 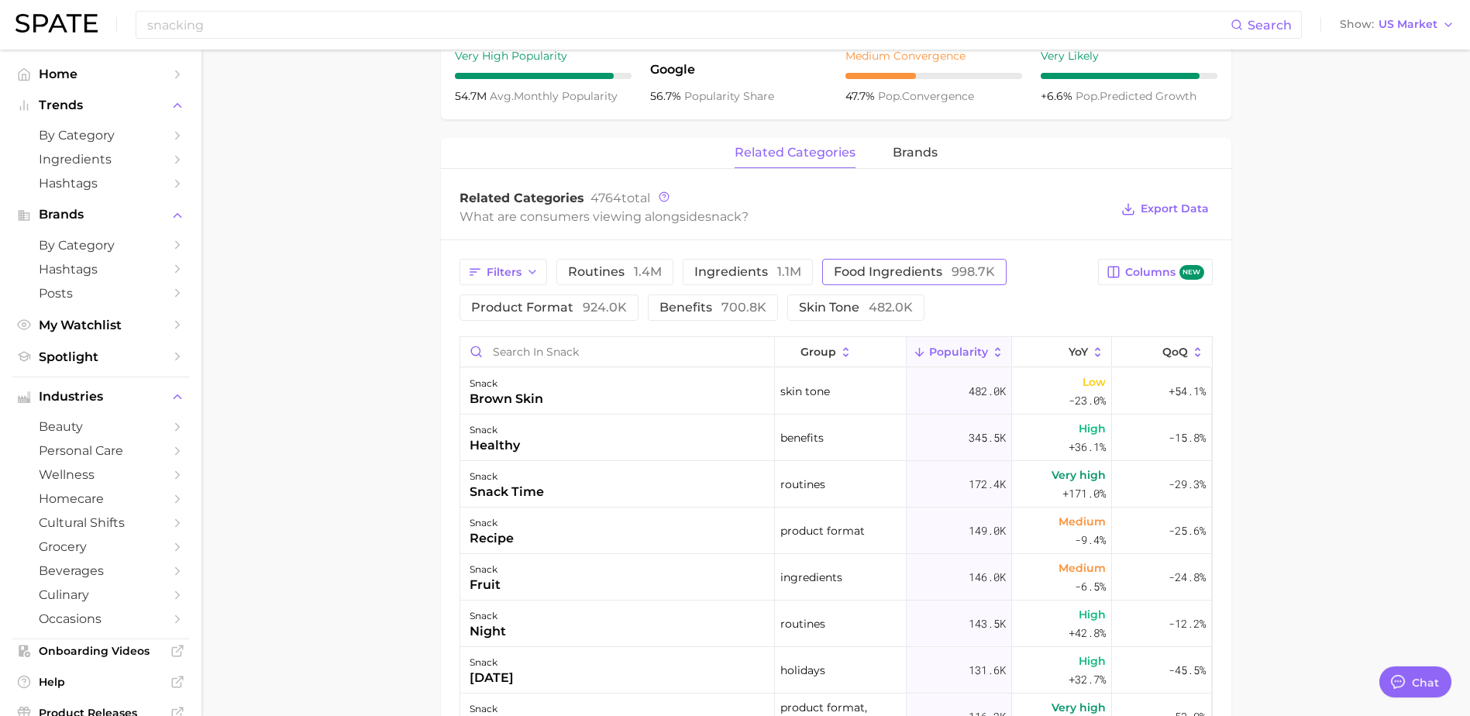 I want to click on button: Industries, so click(x=101, y=397).